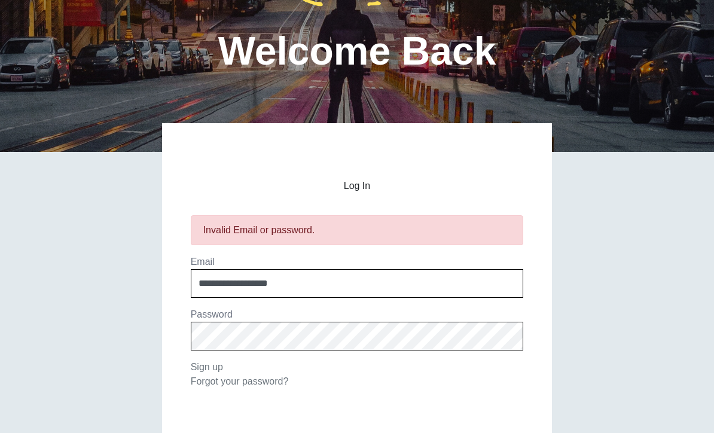  I want to click on div: Invalid Email or password., so click(357, 230).